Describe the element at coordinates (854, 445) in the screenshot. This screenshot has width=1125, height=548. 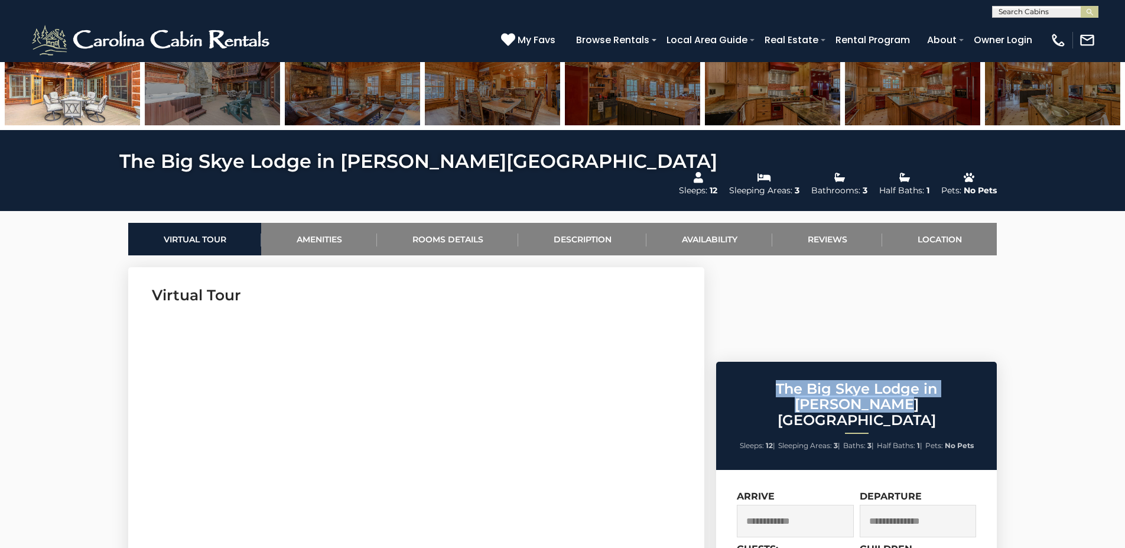
I see `span: Baths:` at that location.